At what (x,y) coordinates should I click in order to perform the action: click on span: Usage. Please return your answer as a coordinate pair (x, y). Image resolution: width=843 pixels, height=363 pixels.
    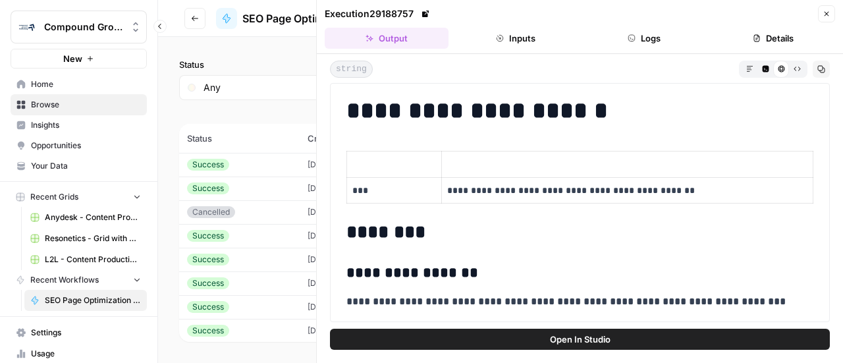
    Looking at the image, I should click on (86, 354).